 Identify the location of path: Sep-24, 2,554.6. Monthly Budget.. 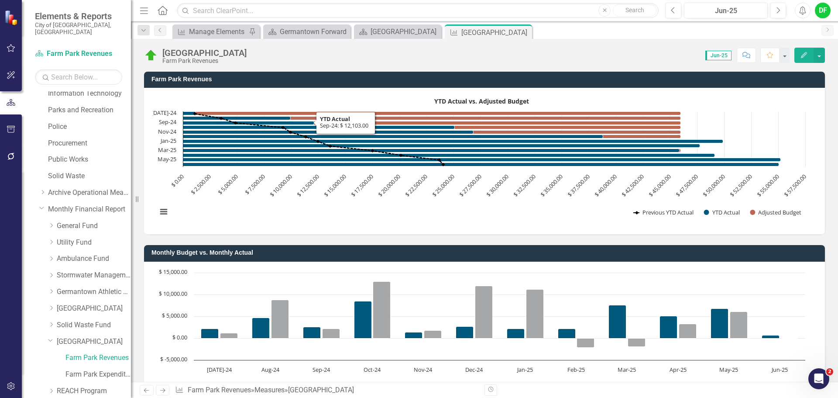
(312, 332).